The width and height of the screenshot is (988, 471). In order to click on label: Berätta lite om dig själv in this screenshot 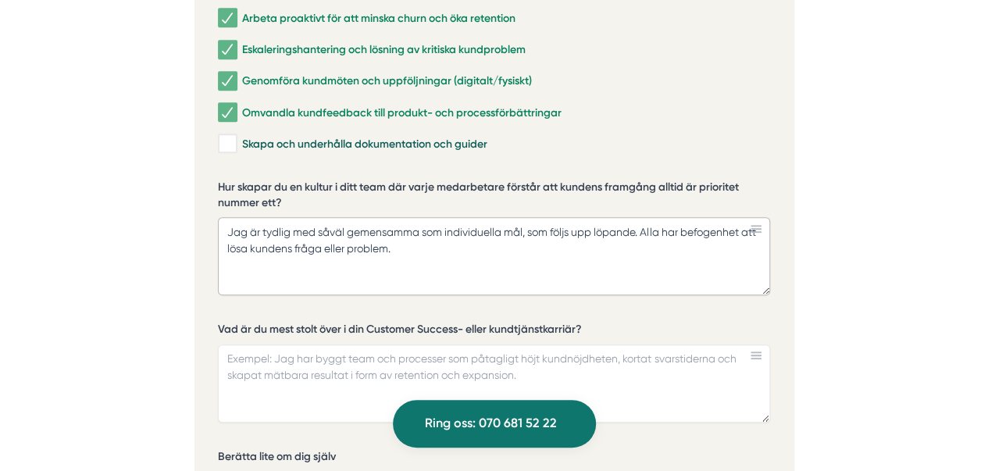, I will do `click(494, 459)`.